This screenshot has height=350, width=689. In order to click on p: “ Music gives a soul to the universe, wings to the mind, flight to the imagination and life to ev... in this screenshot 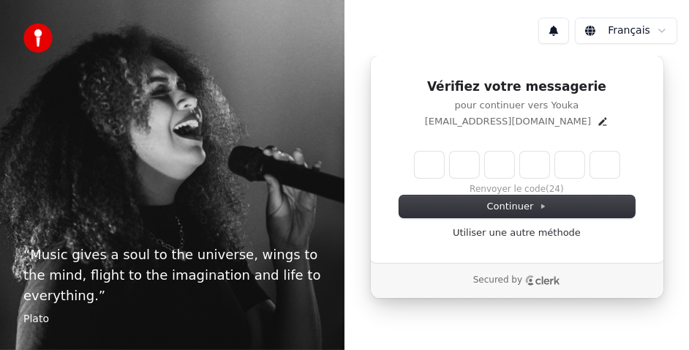, I will do `click(172, 275)`.